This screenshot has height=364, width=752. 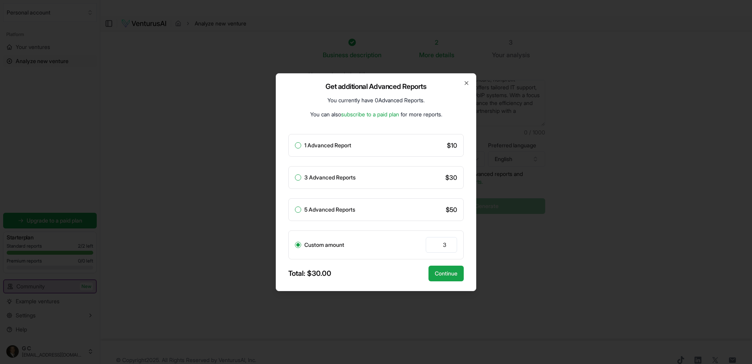 What do you see at coordinates (451, 210) in the screenshot?
I see `span: $ 50` at bounding box center [451, 210].